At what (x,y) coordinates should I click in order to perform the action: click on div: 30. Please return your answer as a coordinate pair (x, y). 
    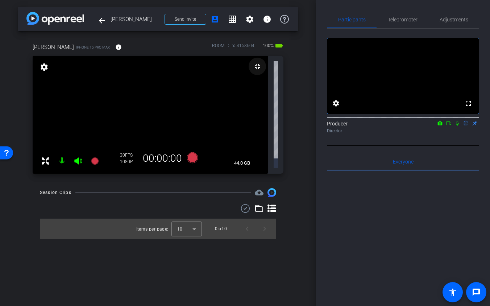
    Looking at the image, I should click on (129, 155).